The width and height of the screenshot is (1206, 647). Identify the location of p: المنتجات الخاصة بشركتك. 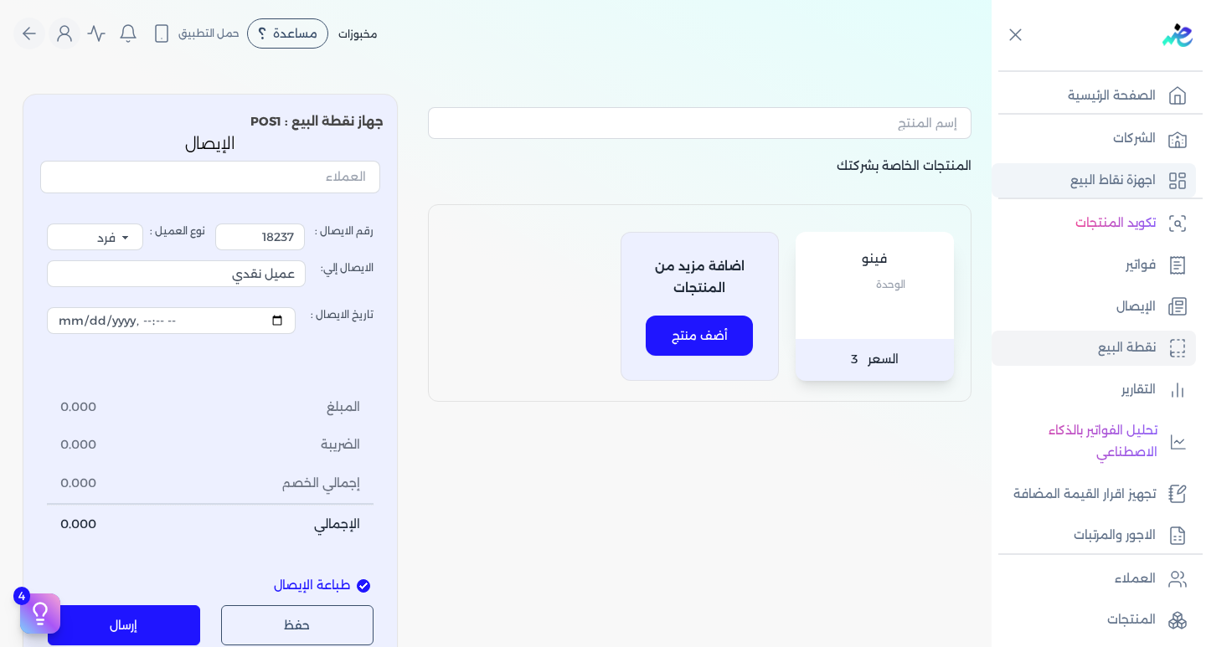
(699, 180).